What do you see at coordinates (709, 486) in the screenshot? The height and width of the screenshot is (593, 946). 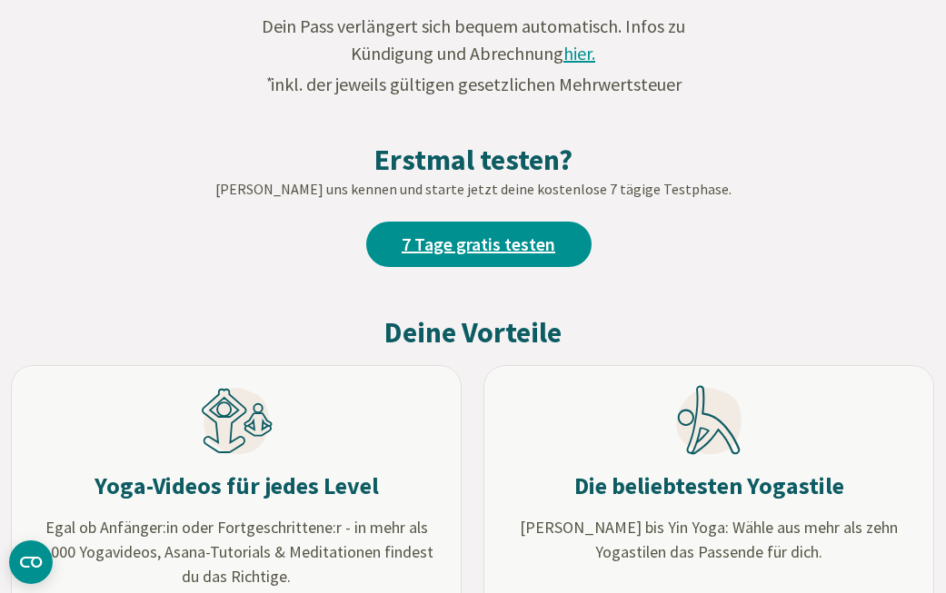 I see `h3: Die beliebtesten Yogastile` at bounding box center [709, 486].